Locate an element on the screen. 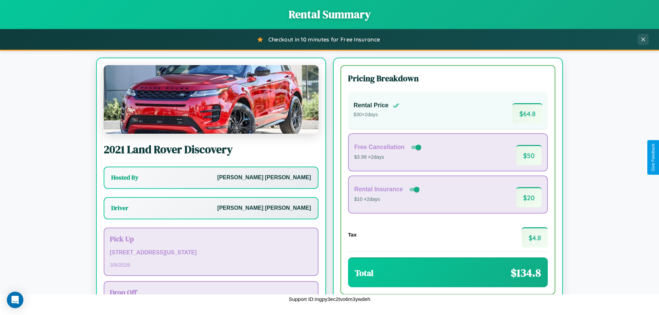 This screenshot has height=315, width=659. h4: Rental Price is located at coordinates (371, 105).